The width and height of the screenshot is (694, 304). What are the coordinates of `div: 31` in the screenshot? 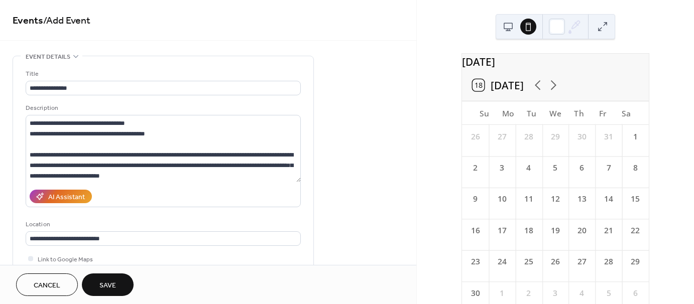 It's located at (609, 137).